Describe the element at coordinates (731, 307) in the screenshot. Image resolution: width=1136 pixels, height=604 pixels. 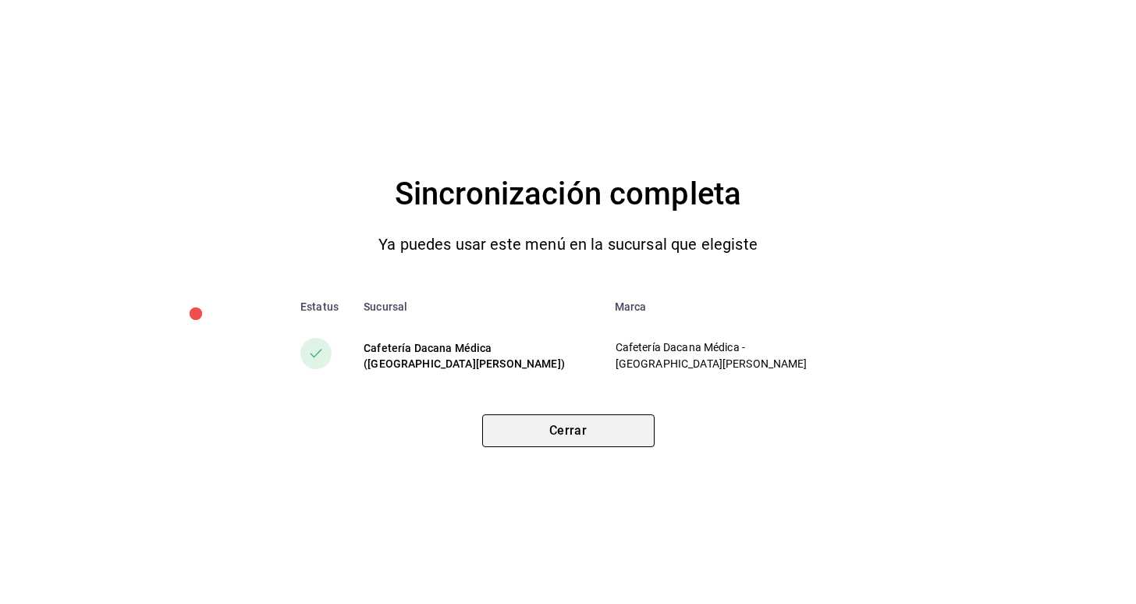
I see `th: Marca` at that location.